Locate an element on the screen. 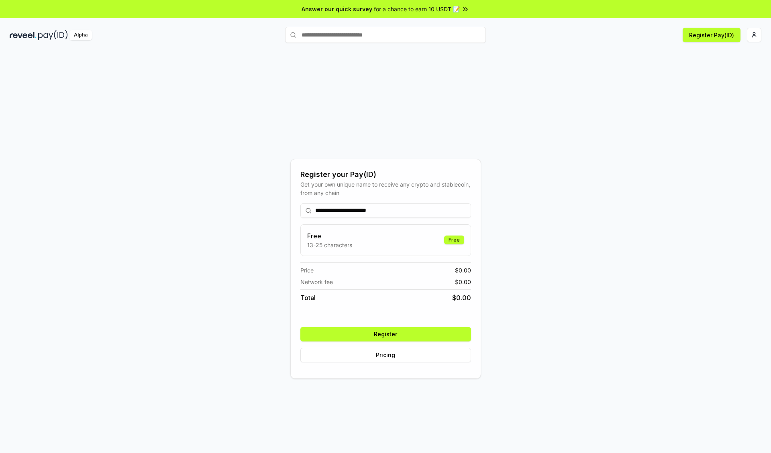 This screenshot has height=453, width=771. h3: Free is located at coordinates (330, 236).